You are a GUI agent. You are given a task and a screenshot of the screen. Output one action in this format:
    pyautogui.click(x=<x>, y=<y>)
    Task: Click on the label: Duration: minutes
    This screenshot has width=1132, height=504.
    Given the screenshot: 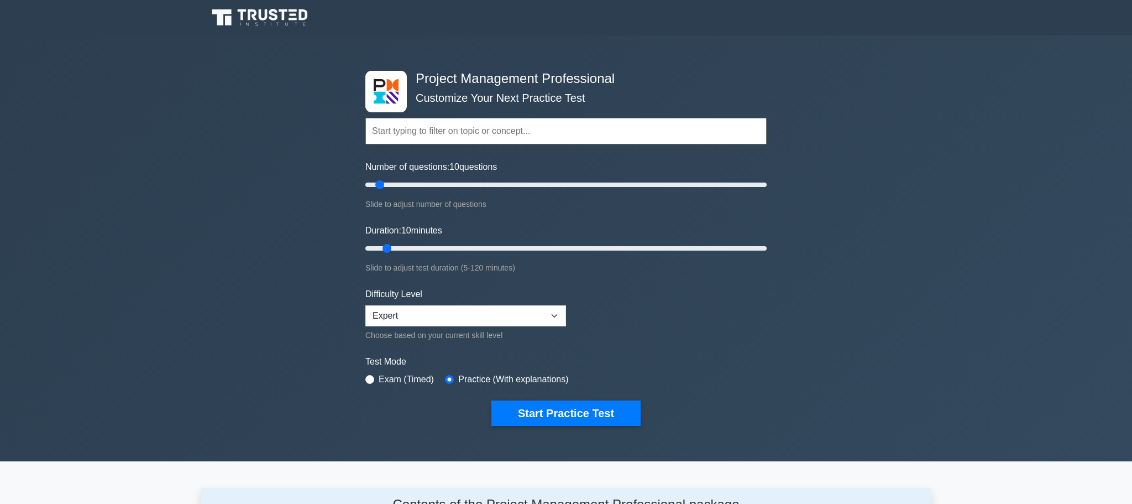 What is the action you would take?
    pyautogui.click(x=404, y=230)
    